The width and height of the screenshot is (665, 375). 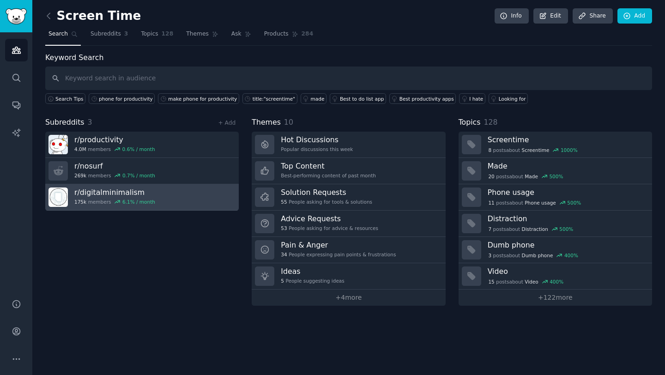 I want to click on span: Products, so click(x=276, y=34).